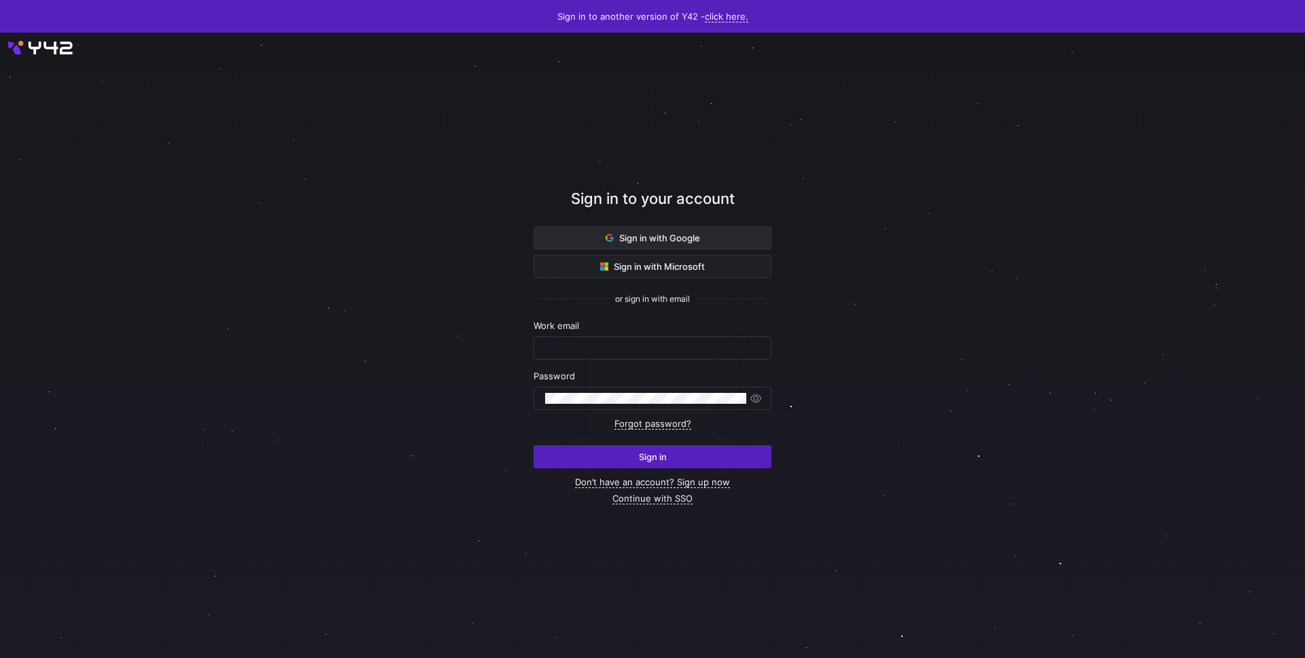 This screenshot has height=658, width=1305. I want to click on a: click here., so click(726, 16).